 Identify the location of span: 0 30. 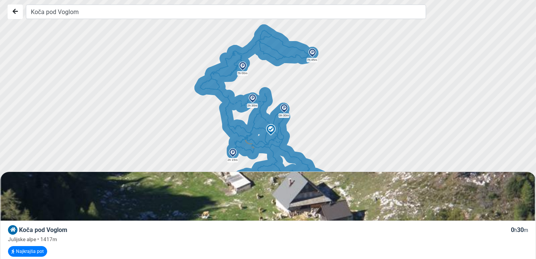
(519, 230).